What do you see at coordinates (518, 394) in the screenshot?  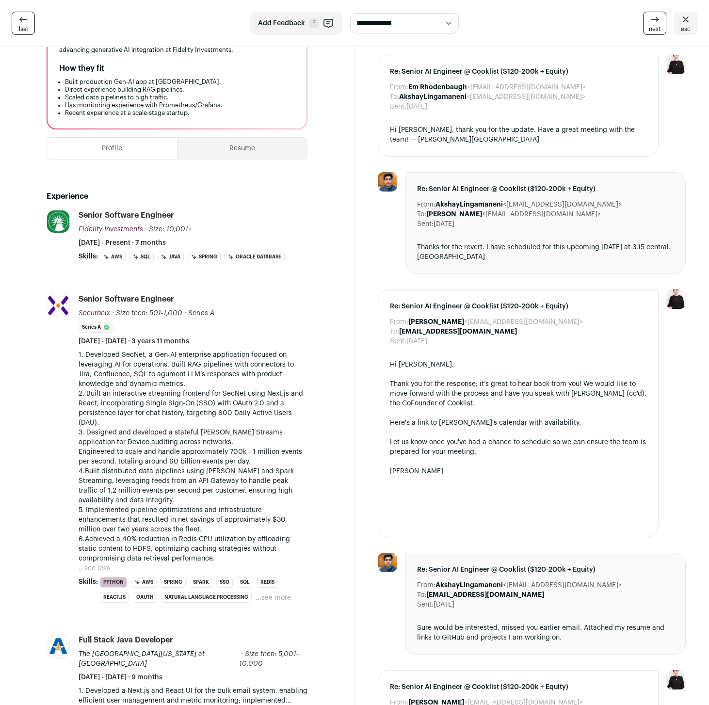 I see `div: Thank you for the response; it’s great to hear back from you! We would like to move forward with ...` at bounding box center [518, 394].